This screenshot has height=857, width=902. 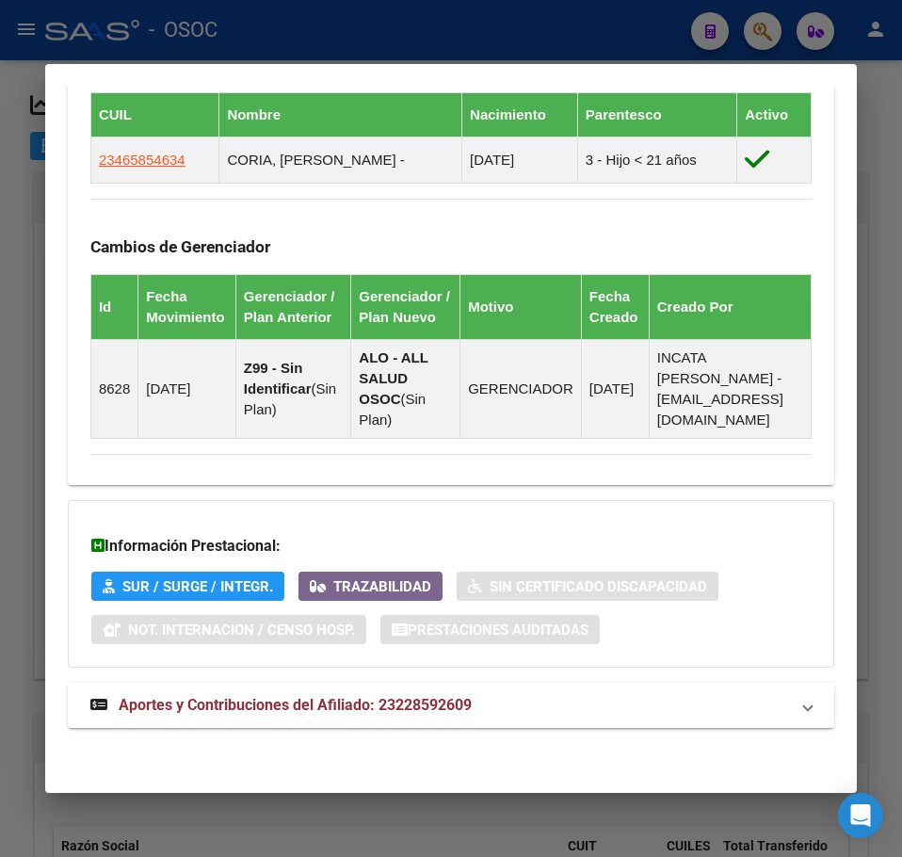 What do you see at coordinates (406, 306) in the screenshot?
I see `th: Gerenciador / Plan Nuevo` at bounding box center [406, 306].